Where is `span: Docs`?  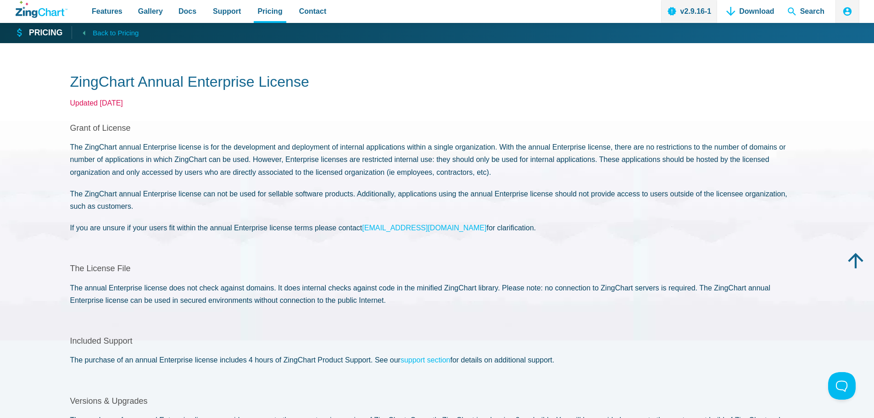
span: Docs is located at coordinates (187, 11).